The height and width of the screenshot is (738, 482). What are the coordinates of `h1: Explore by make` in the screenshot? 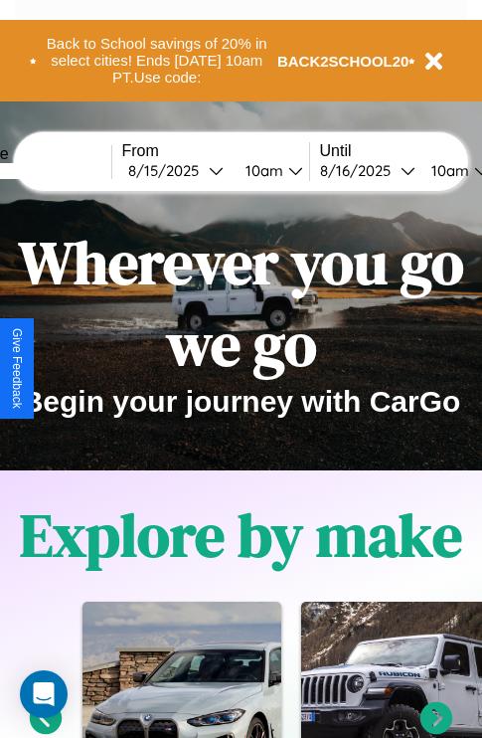 It's located at (241, 535).